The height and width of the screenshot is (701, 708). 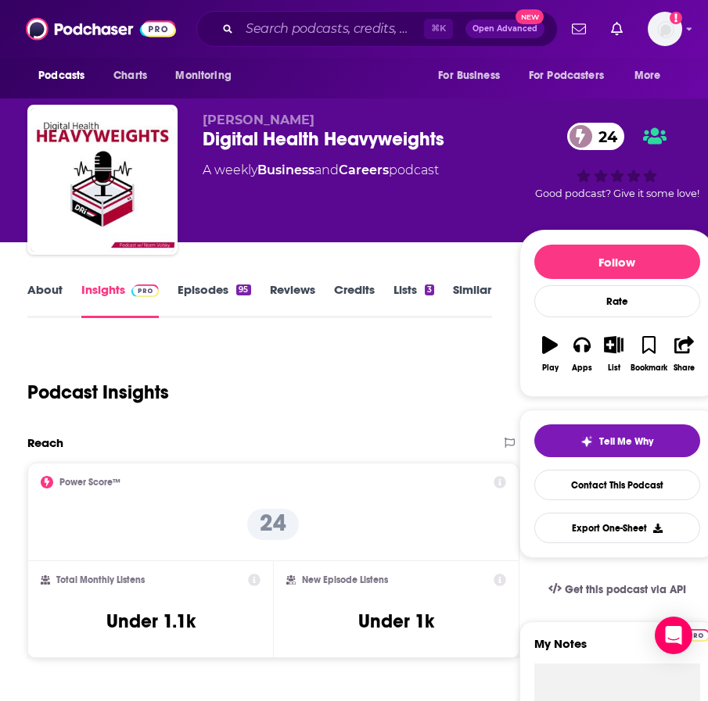 I want to click on span: ⌘ K, so click(x=438, y=29).